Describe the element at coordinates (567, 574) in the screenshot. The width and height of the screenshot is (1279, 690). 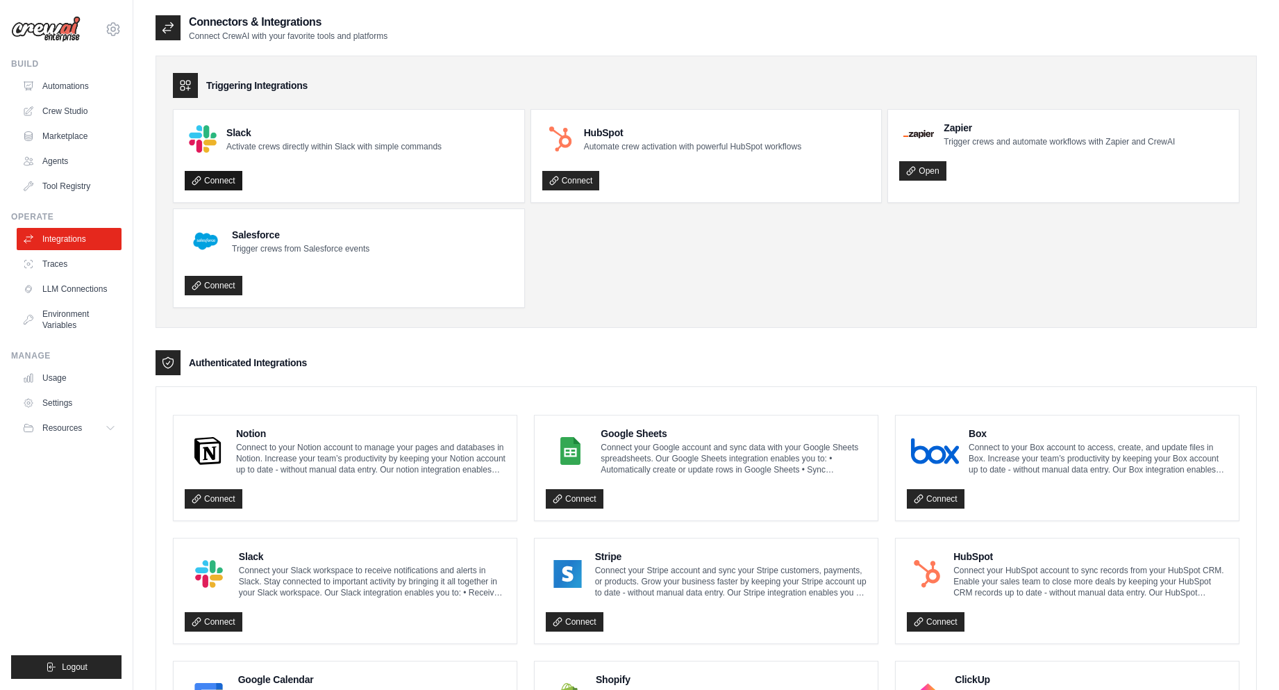
I see `img: Stripe Logo` at that location.